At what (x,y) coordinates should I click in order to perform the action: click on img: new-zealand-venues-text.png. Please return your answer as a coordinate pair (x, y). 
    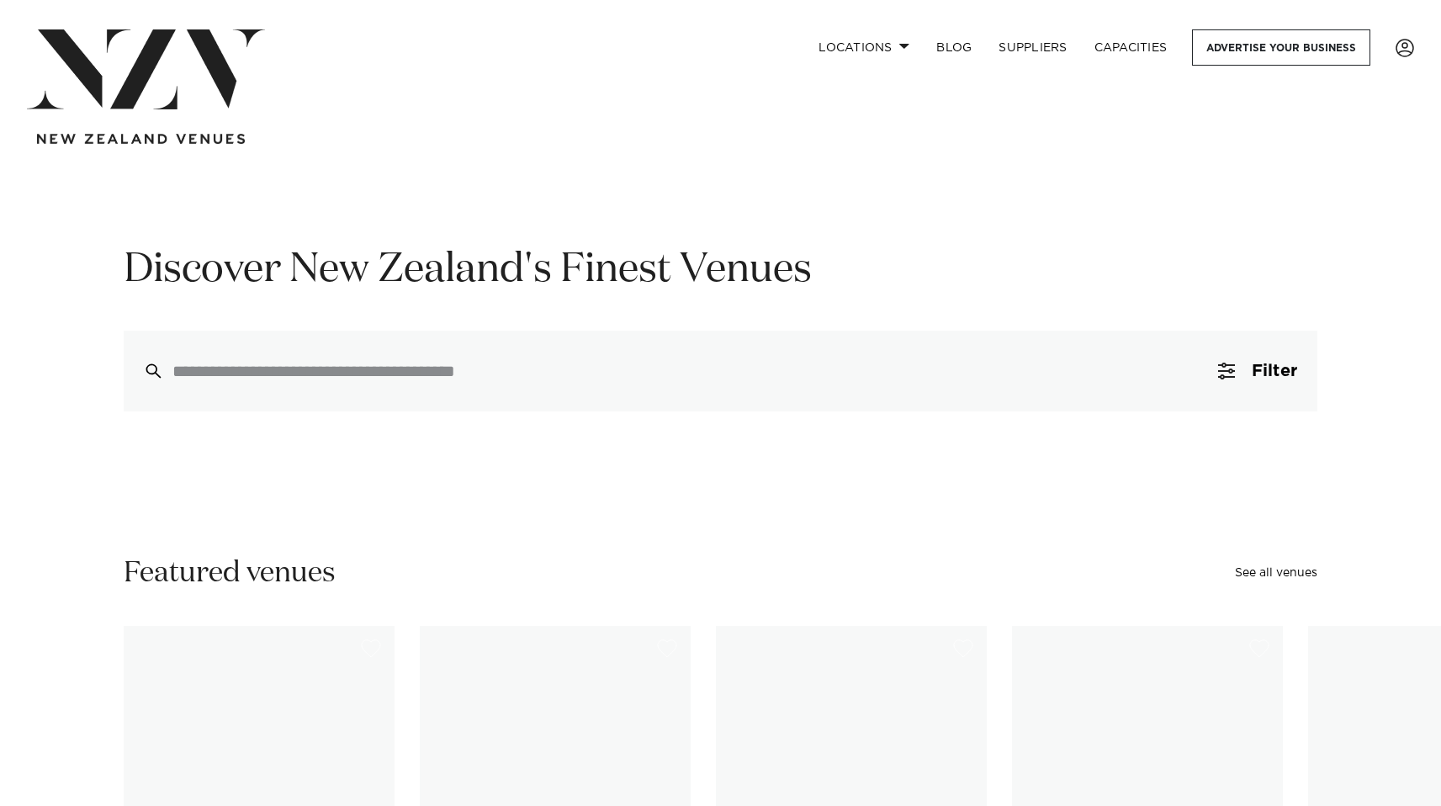
    Looking at the image, I should click on (141, 139).